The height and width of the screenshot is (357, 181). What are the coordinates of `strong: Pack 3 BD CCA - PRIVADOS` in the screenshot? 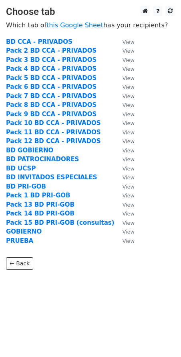 It's located at (51, 60).